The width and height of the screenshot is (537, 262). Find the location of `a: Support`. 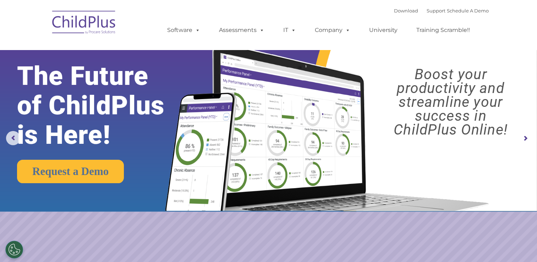

a: Support is located at coordinates (436, 11).